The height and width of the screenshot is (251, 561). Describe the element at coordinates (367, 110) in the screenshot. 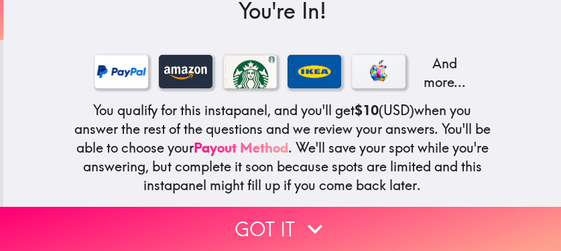

I see `b: $10` at that location.